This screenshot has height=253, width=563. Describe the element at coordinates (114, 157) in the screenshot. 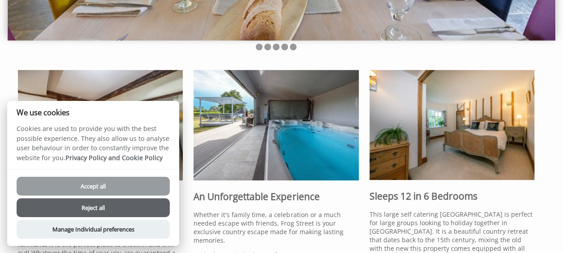

I see `a: Privacy Policy and Cookie Policy` at that location.